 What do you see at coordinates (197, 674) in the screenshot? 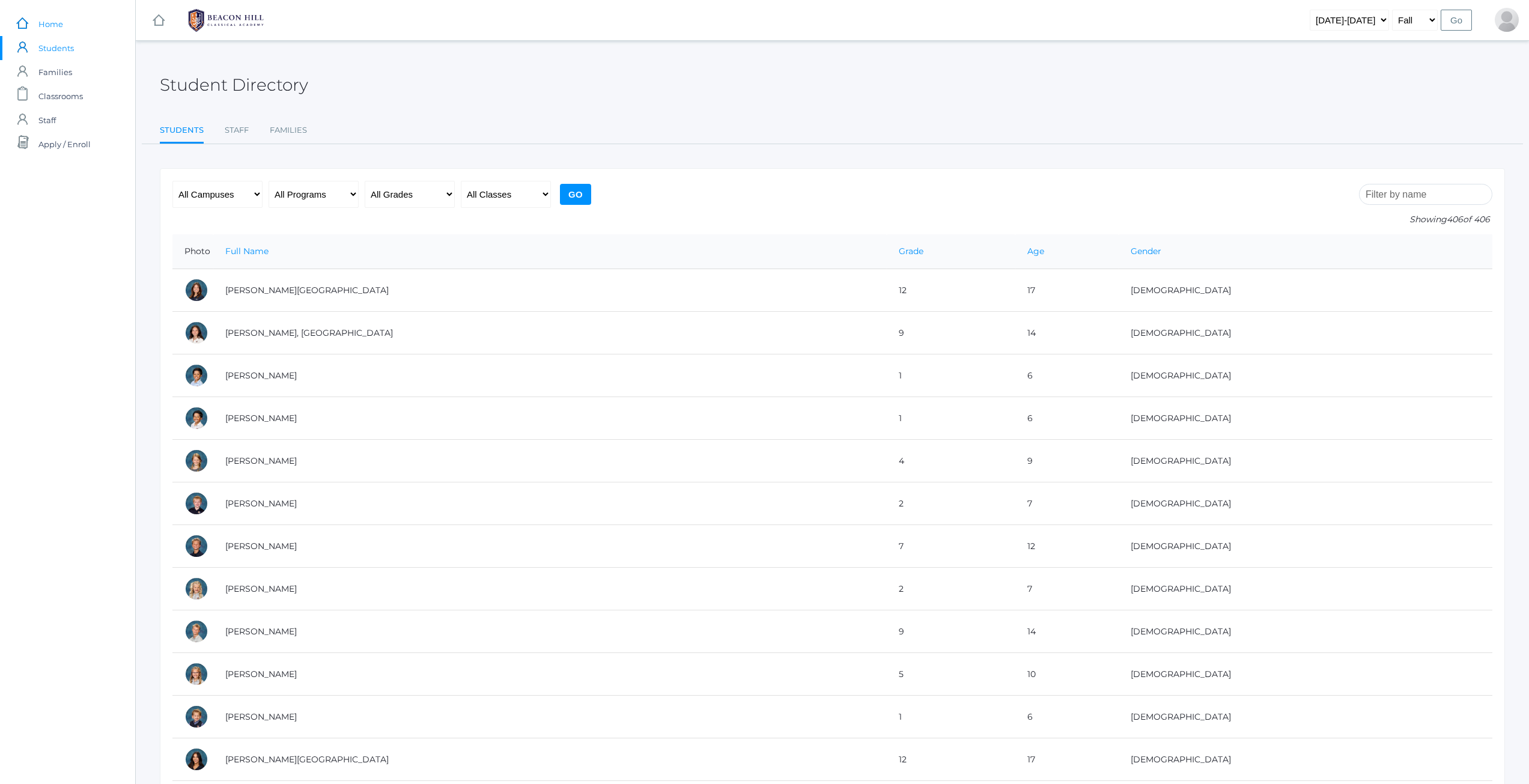
I see `div: Paige Albanese` at bounding box center [197, 674].